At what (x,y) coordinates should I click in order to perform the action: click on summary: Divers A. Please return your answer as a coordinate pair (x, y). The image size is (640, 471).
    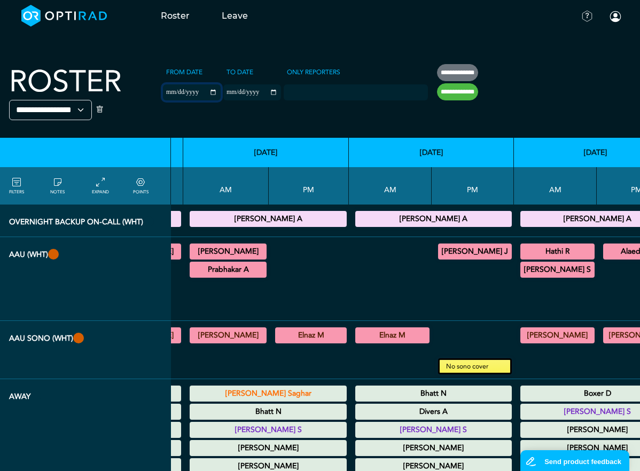
    Looking at the image, I should click on (433, 412).